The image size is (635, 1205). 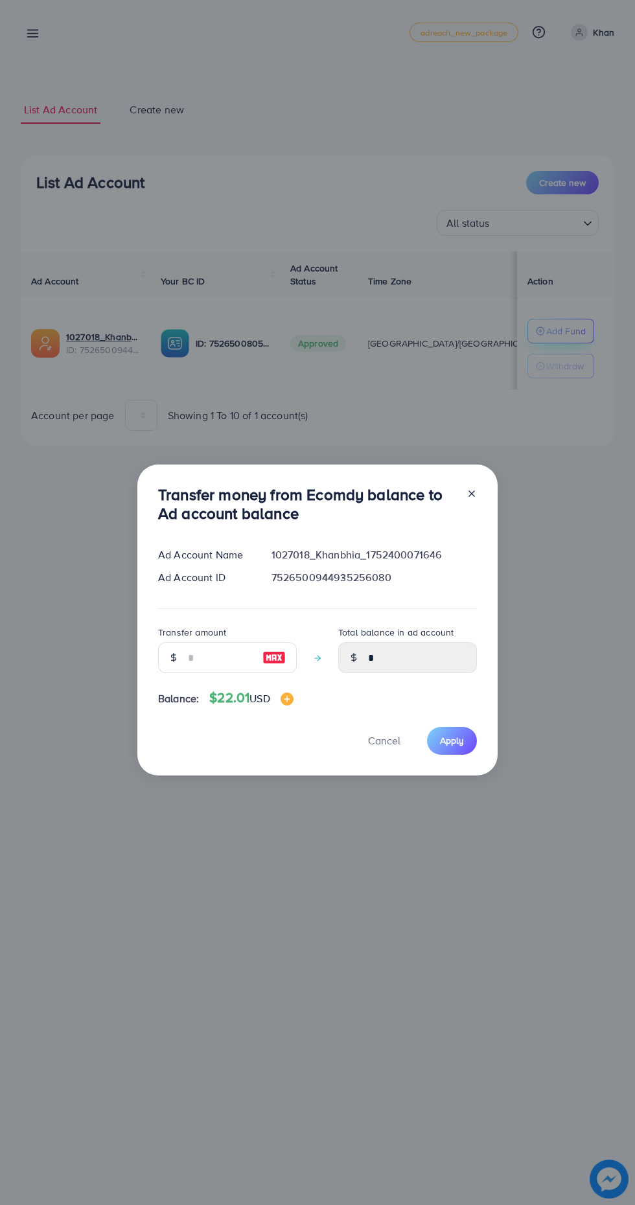 I want to click on button: Cancel, so click(x=384, y=741).